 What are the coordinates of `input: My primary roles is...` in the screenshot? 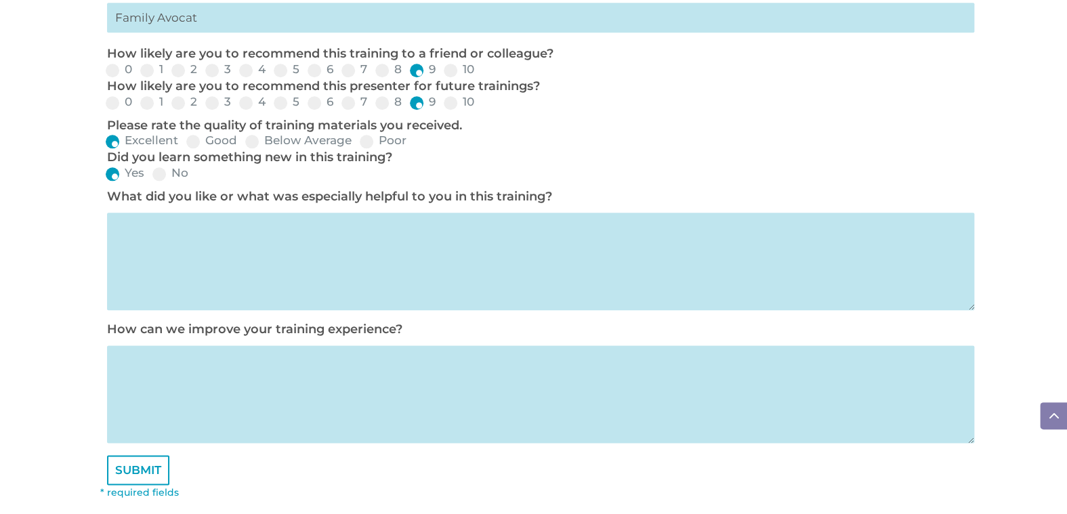 It's located at (541, 18).